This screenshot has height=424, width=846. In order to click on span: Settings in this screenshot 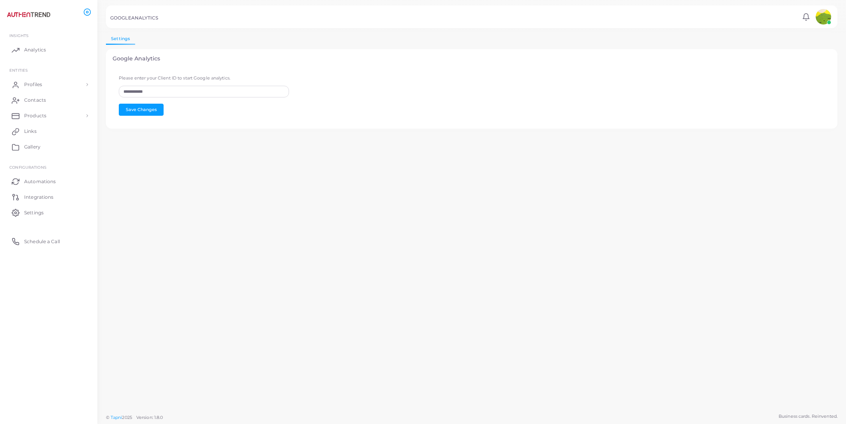, I will do `click(34, 213)`.